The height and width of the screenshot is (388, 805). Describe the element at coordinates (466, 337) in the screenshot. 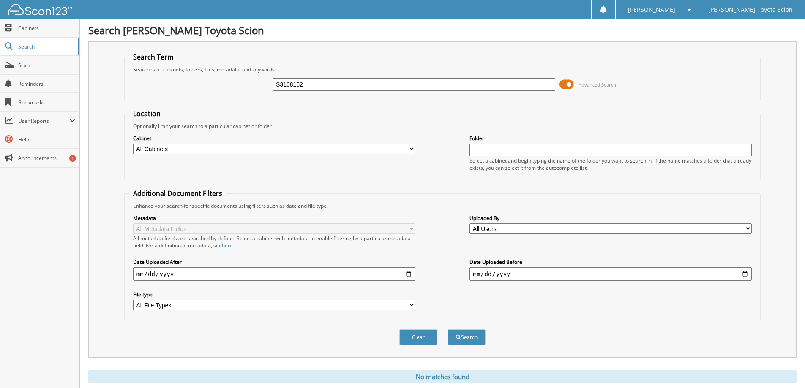

I see `button: Search` at that location.